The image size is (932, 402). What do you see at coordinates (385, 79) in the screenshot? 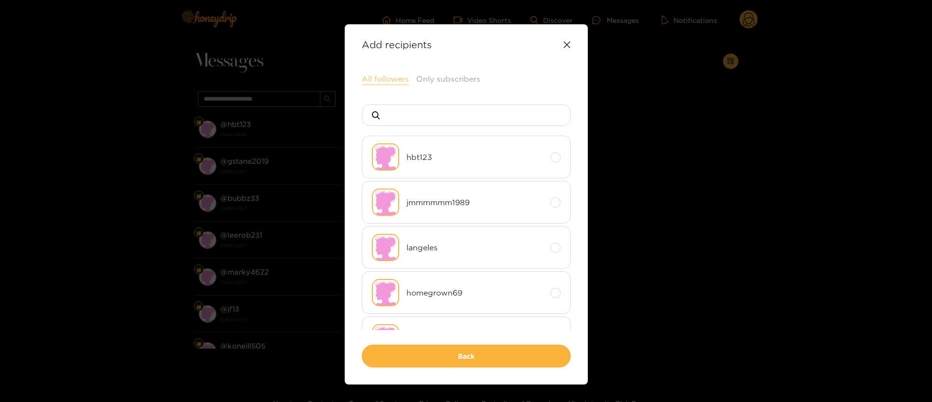
I see `button: All followers` at bounding box center [385, 79].